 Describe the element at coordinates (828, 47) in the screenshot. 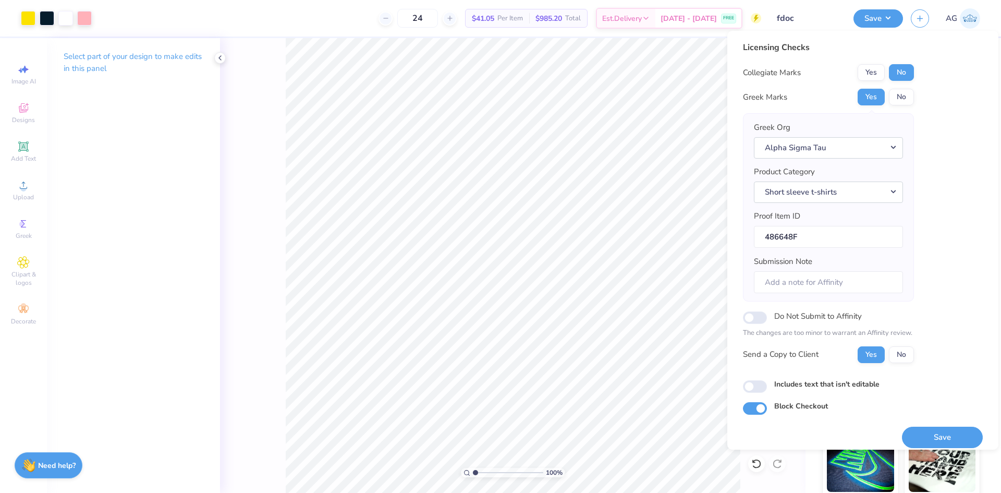

I see `div: Licensing Checks` at that location.